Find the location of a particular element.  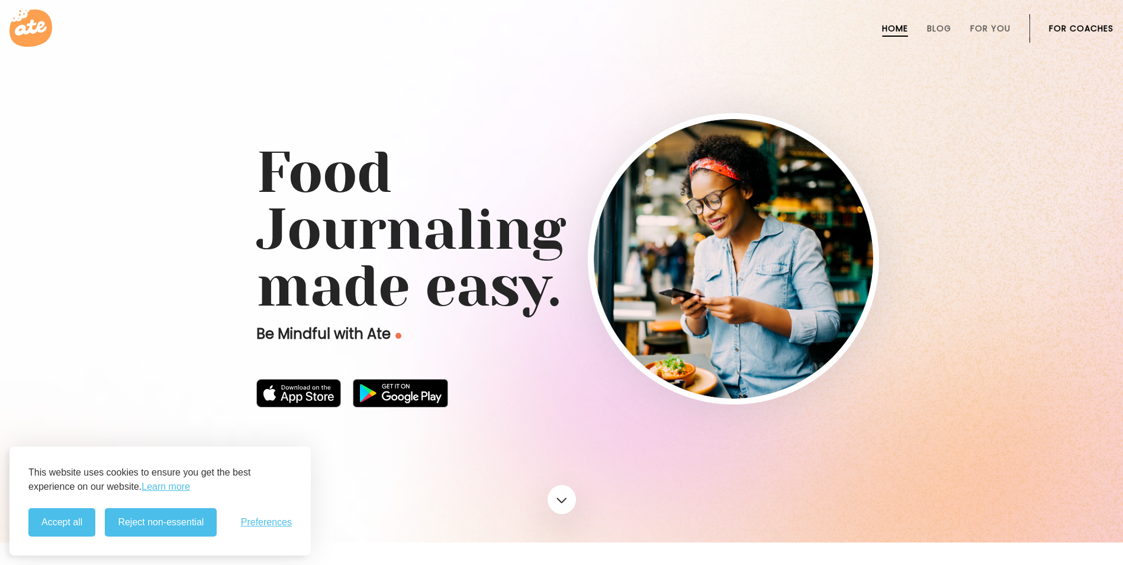

a: For You is located at coordinates (991, 28).